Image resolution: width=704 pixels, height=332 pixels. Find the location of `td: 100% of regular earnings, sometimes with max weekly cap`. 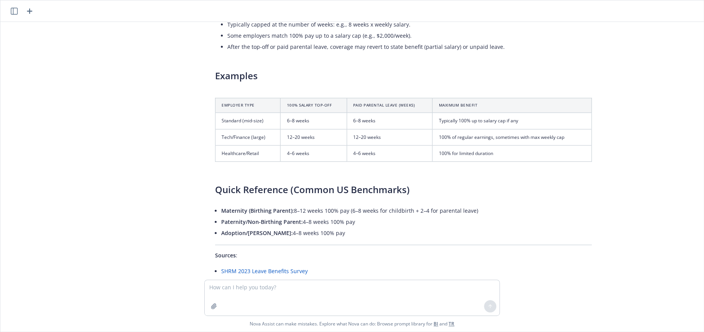

td: 100% of regular earnings, sometimes with max weekly cap is located at coordinates (512, 137).